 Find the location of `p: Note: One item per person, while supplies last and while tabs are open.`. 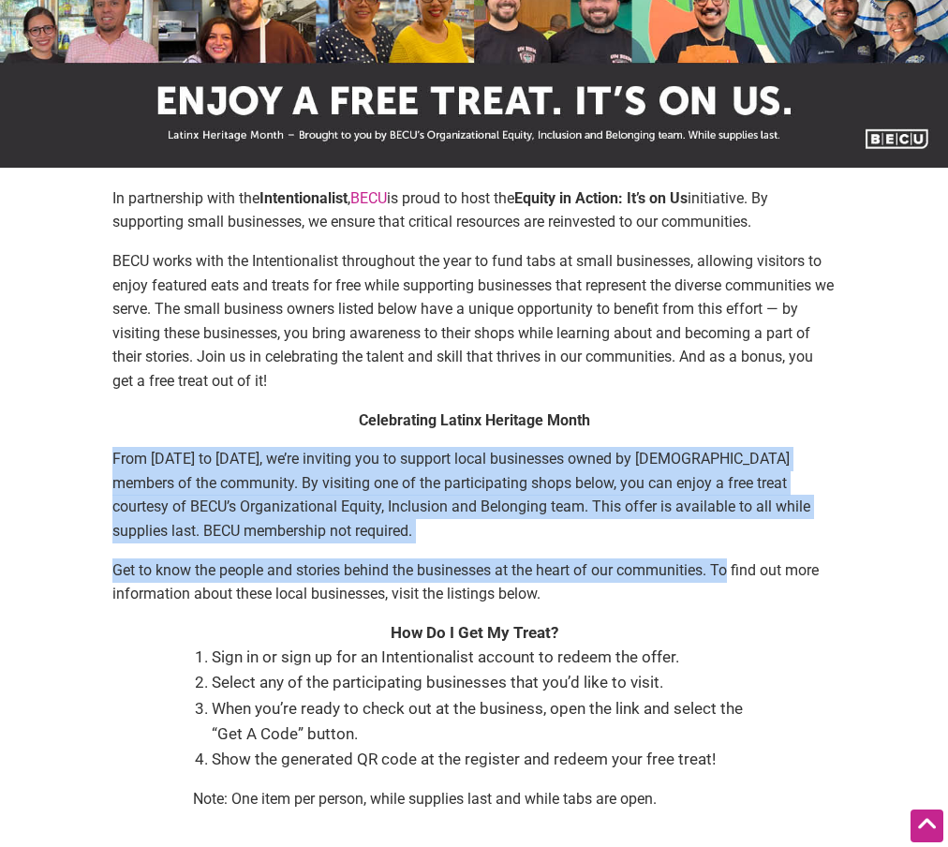

p: Note: One item per person, while supplies last and while tabs are open. is located at coordinates (474, 799).